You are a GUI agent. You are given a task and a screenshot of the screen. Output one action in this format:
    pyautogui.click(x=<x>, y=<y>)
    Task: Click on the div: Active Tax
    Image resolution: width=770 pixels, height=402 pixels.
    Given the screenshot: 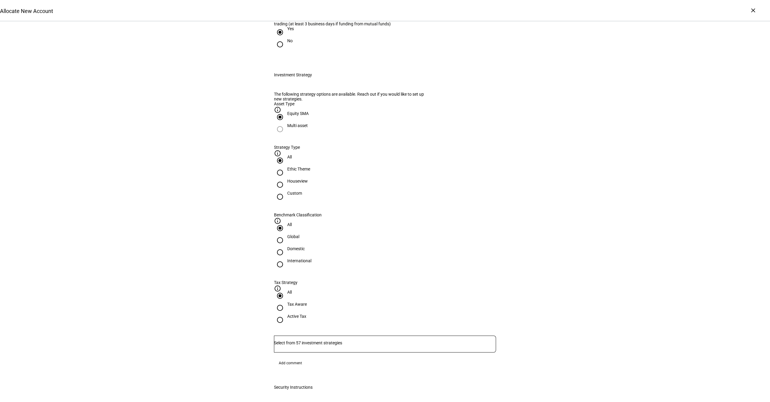 What is the action you would take?
    pyautogui.click(x=297, y=316)
    